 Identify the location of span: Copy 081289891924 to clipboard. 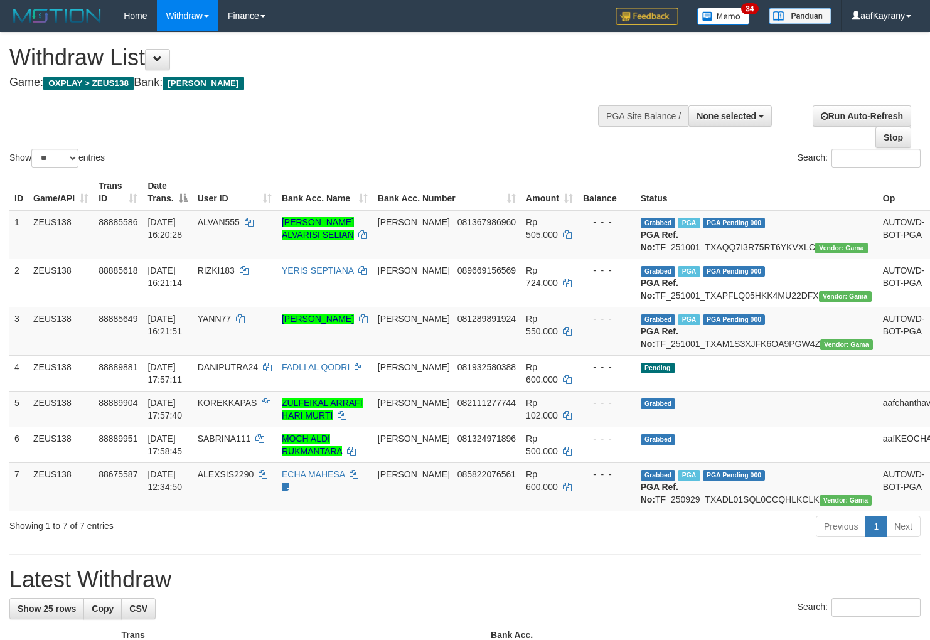
(486, 319).